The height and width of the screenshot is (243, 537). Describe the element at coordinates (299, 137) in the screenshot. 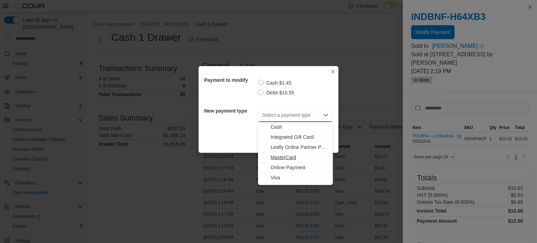

I see `span: Integrated Gift Card` at that location.